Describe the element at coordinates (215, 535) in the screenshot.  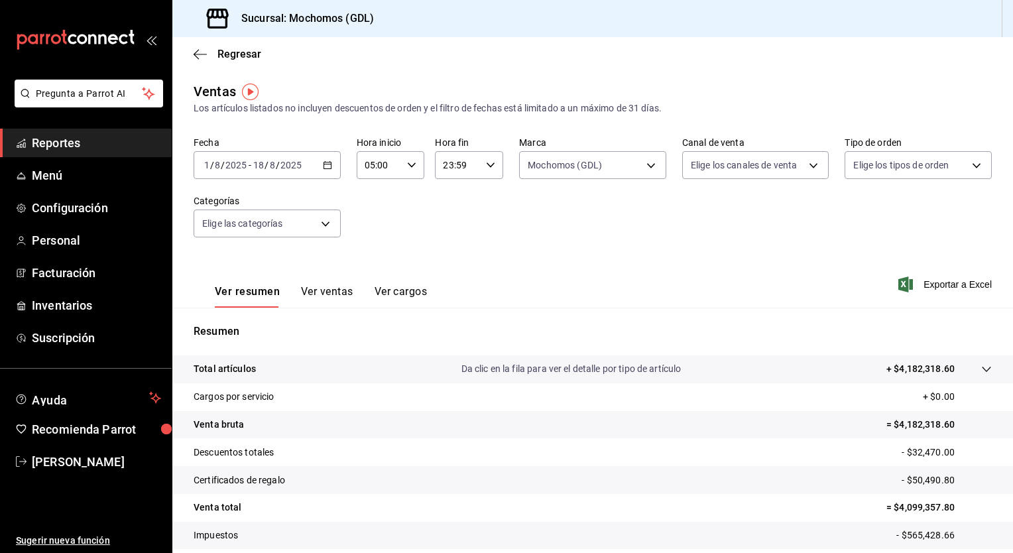
I see `p: Impuestos` at that location.